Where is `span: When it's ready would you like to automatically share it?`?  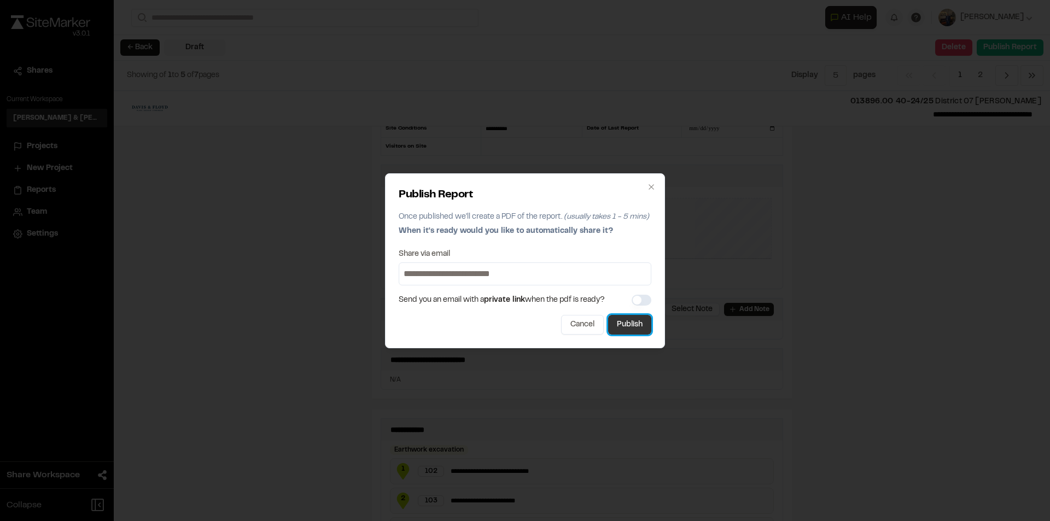 span: When it's ready would you like to automatically share it? is located at coordinates (506, 231).